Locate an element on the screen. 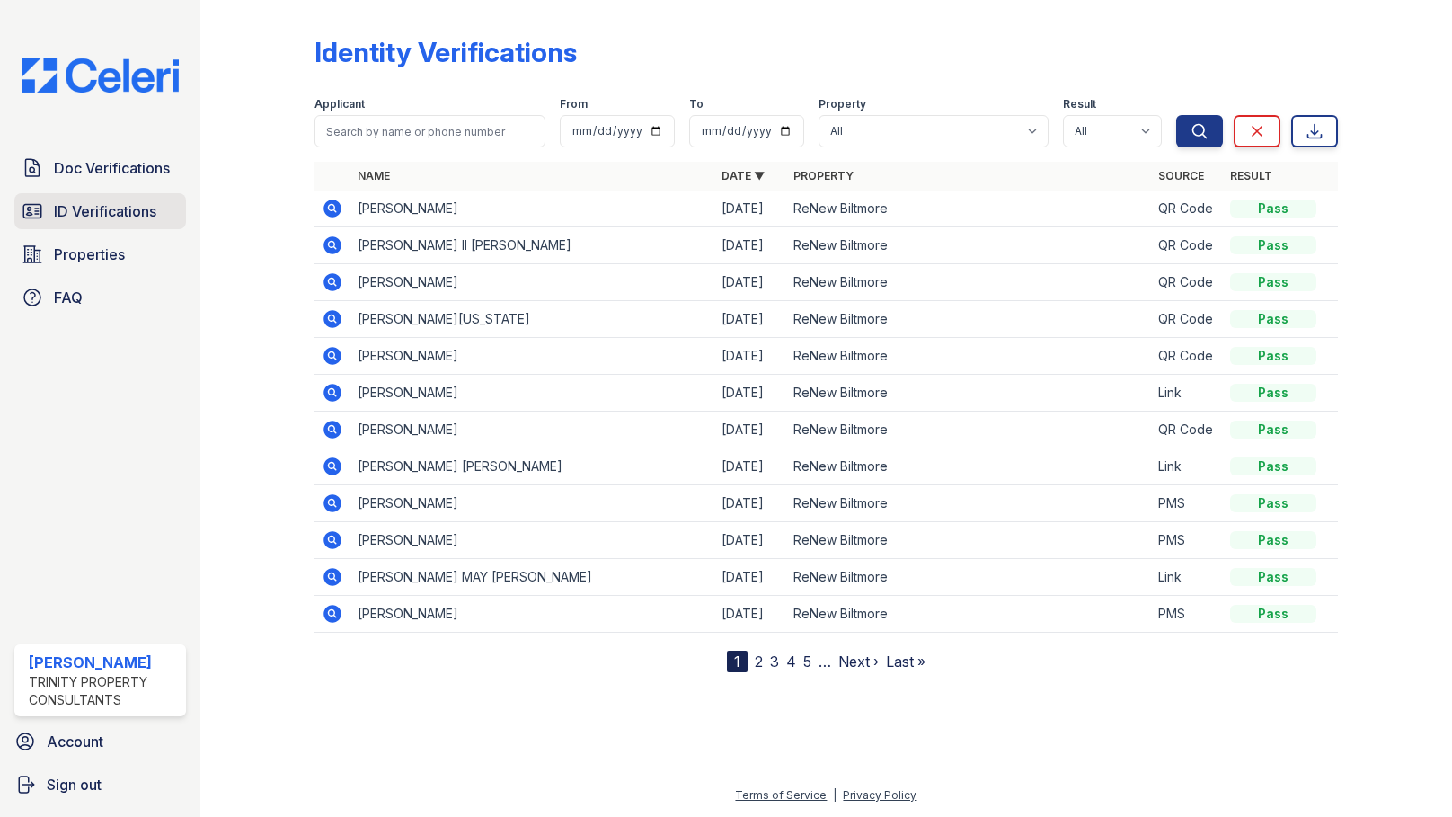 The width and height of the screenshot is (1452, 817). a: Property is located at coordinates (823, 175).